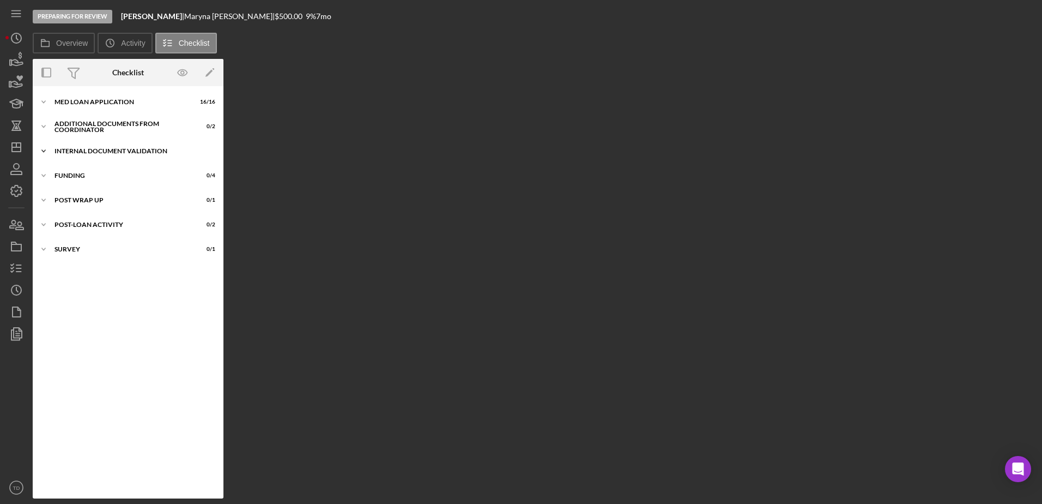 Image resolution: width=1042 pixels, height=504 pixels. What do you see at coordinates (128, 72) in the screenshot?
I see `div: Checklist` at bounding box center [128, 72].